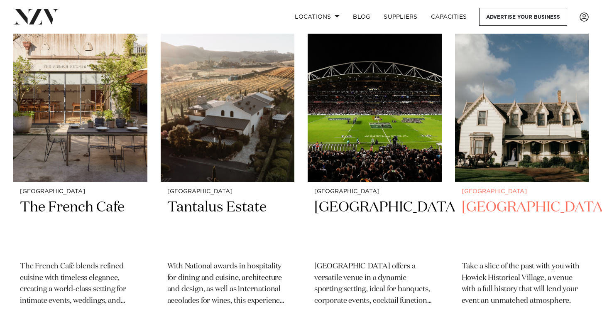 The image size is (602, 312). What do you see at coordinates (80, 226) in the screenshot?
I see `h2: The French Cafe` at bounding box center [80, 226].